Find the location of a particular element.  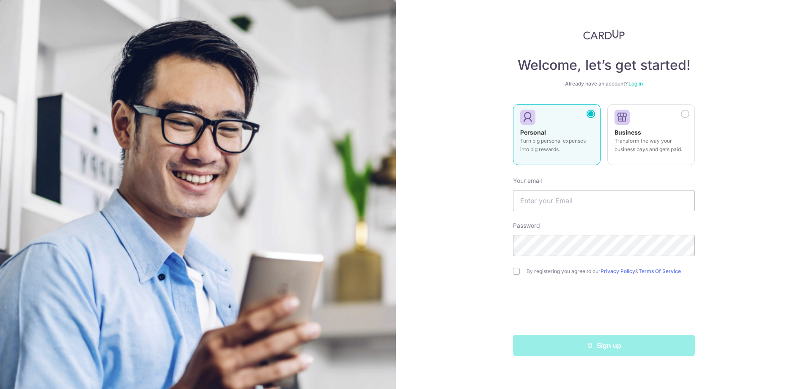

label: Your email is located at coordinates (527, 181).